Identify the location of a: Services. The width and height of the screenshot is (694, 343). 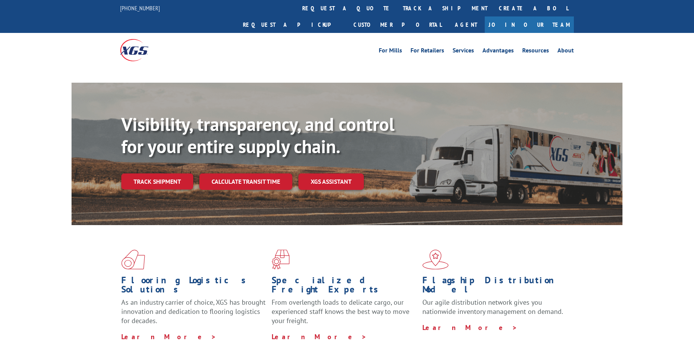
(463, 52).